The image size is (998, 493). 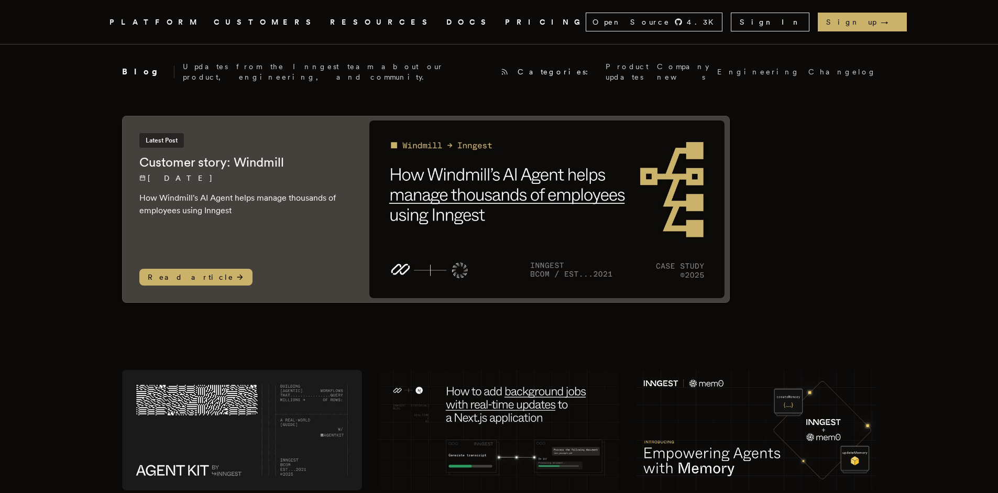 What do you see at coordinates (842, 72) in the screenshot?
I see `a: Changelog` at bounding box center [842, 72].